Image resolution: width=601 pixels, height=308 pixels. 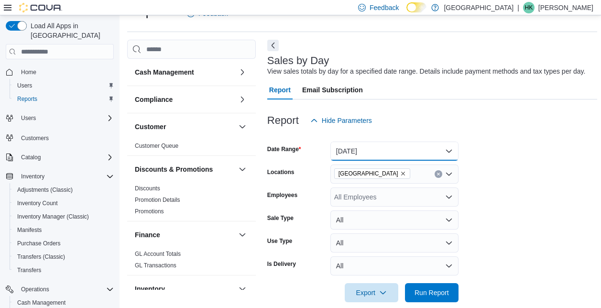 What do you see at coordinates (147, 235) in the screenshot?
I see `h3: Finance` at bounding box center [147, 235].